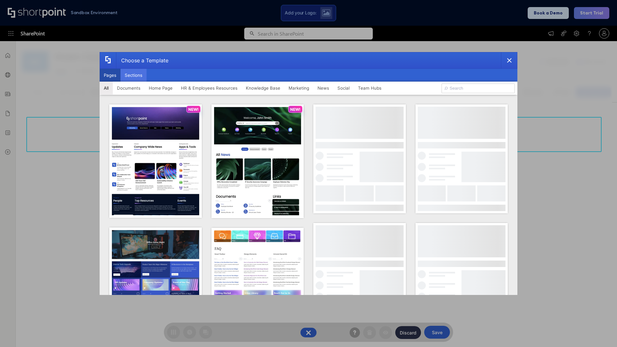 The width and height of the screenshot is (617, 347). Describe the element at coordinates (106, 88) in the screenshot. I see `button: All` at that location.